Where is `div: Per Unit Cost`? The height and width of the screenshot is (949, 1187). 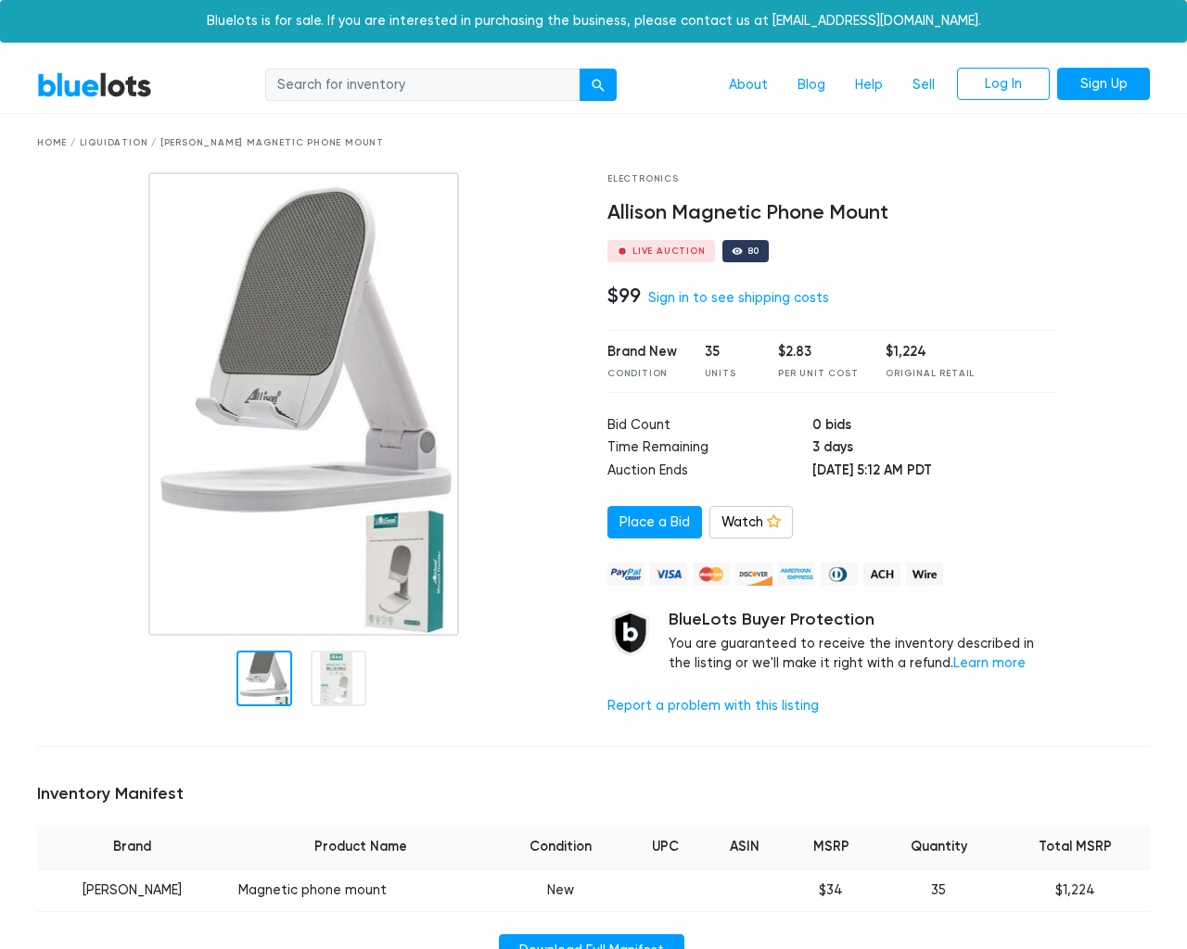
div: Per Unit Cost is located at coordinates (818, 374).